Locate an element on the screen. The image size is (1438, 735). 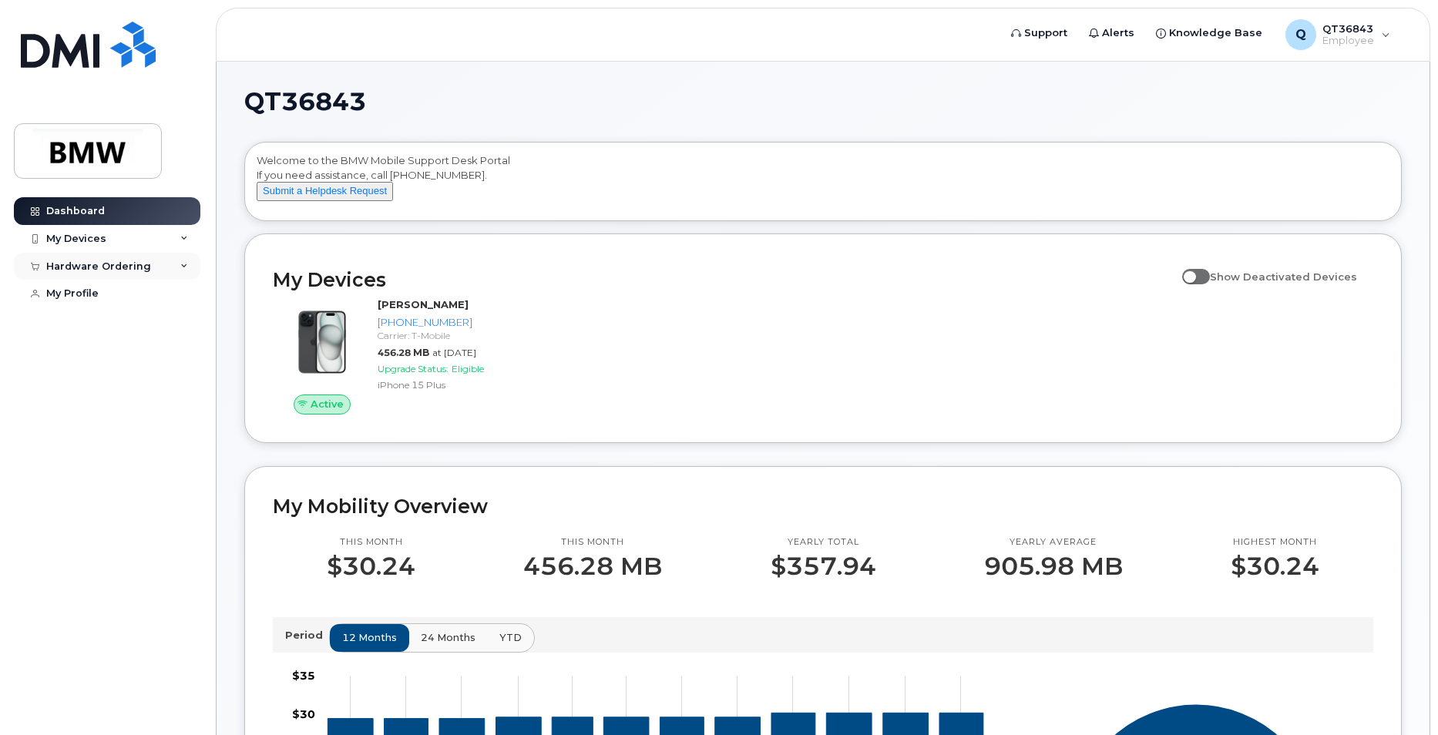
h2: My Devices is located at coordinates (723, 280).